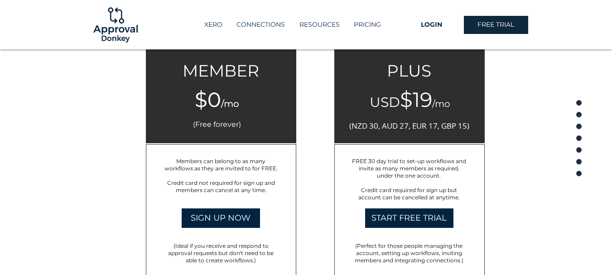  What do you see at coordinates (409, 218) in the screenshot?
I see `a: START FREE TRIAL` at bounding box center [409, 218].